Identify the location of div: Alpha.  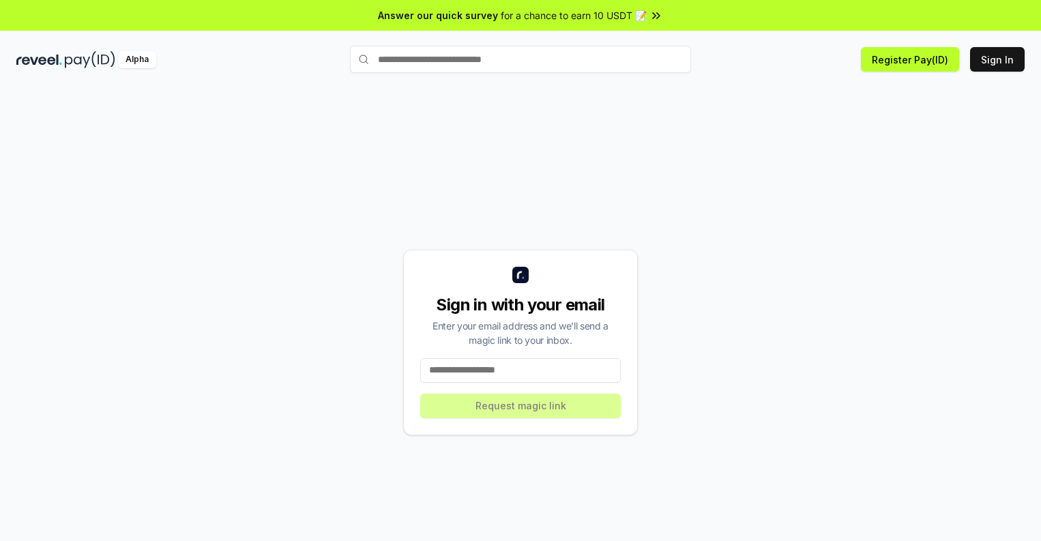
(137, 59).